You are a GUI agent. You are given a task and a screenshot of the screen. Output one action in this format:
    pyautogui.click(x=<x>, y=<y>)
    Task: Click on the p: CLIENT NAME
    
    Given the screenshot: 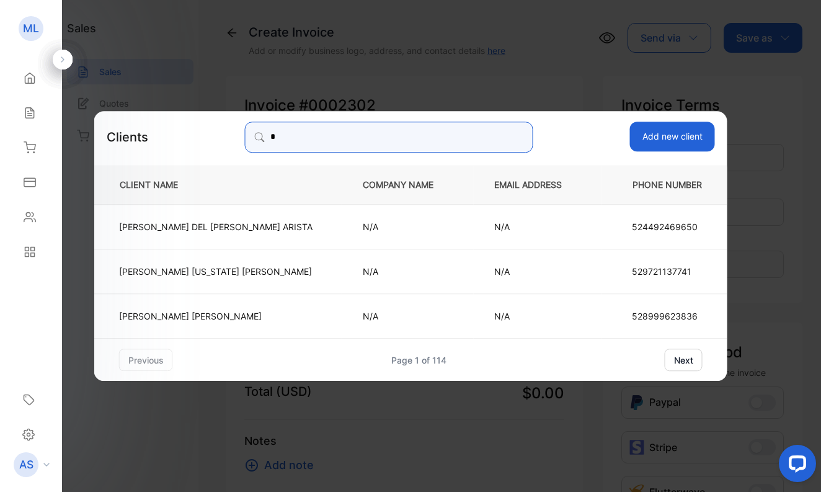 What is the action you would take?
    pyautogui.click(x=218, y=184)
    